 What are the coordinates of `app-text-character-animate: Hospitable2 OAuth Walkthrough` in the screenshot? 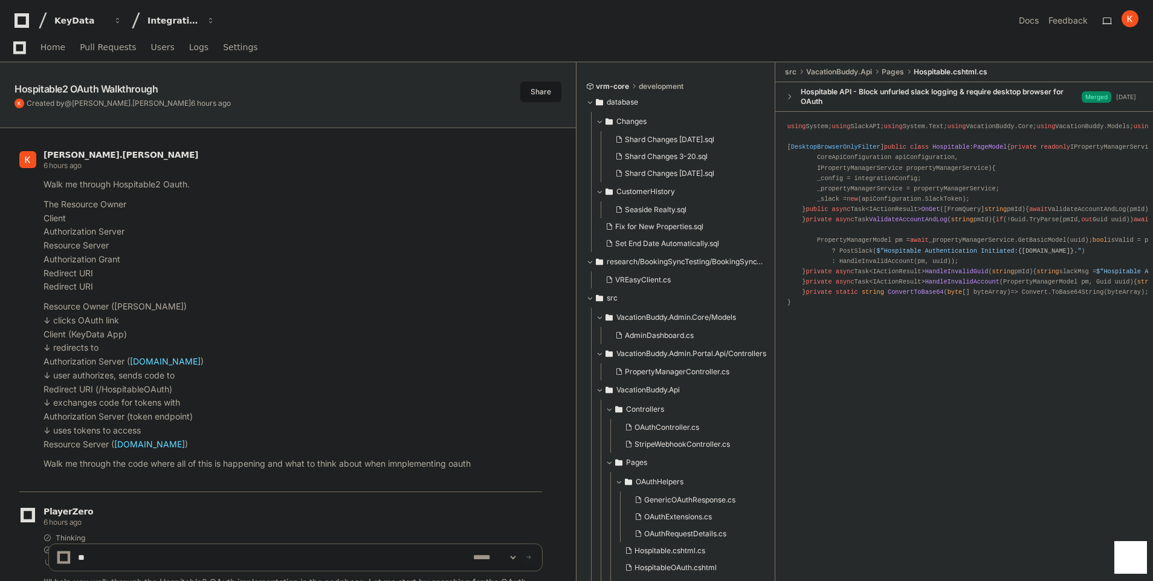 It's located at (86, 89).